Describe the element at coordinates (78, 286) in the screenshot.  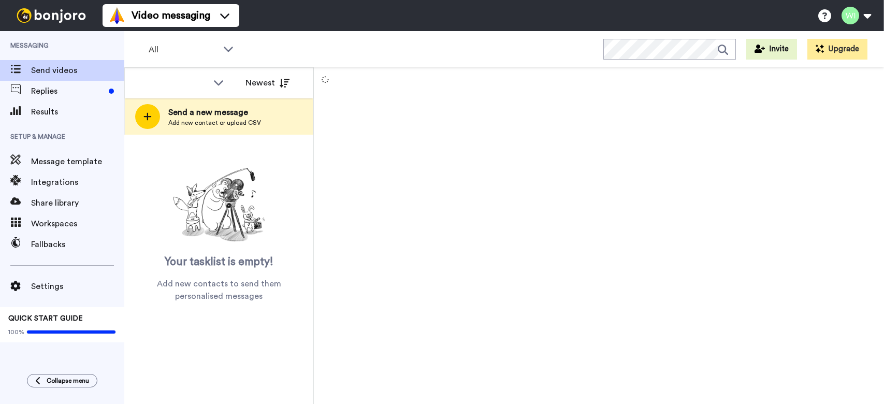
I see `span: Settings` at that location.